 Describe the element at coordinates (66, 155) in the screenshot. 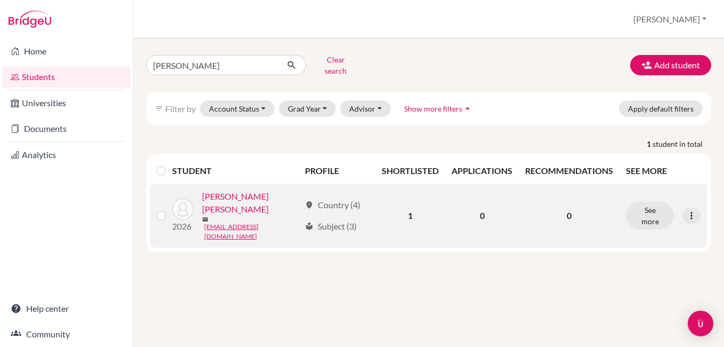

I see `a: Analytics` at that location.